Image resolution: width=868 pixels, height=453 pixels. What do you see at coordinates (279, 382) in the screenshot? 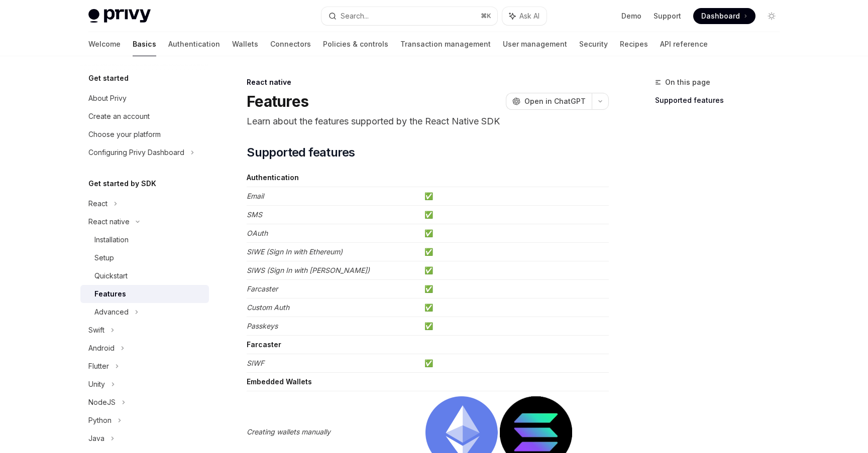
I see `strong: Embedded Wallets` at bounding box center [279, 382].